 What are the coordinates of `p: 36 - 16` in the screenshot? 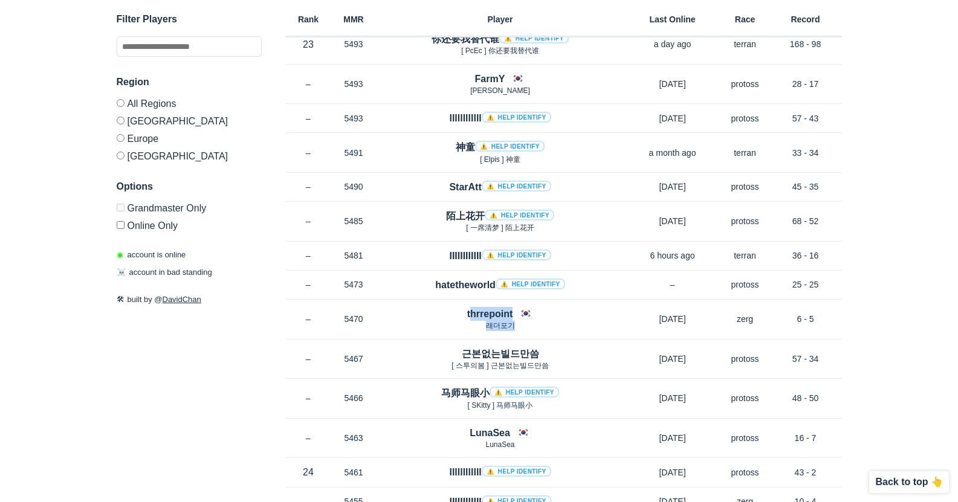 It's located at (806, 256).